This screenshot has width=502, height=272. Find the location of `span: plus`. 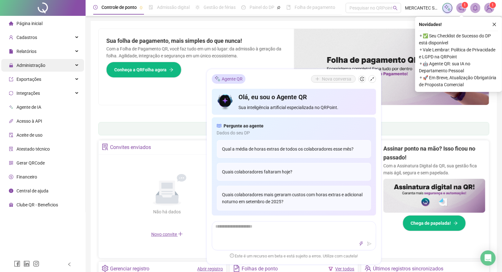

span: plus is located at coordinates (180, 234).